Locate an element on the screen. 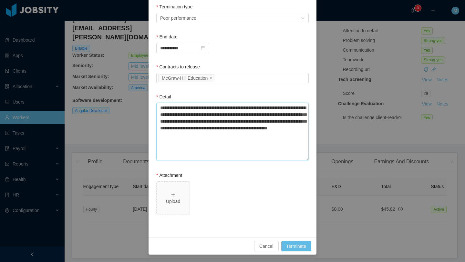  textarea: Detail is located at coordinates (233, 132).